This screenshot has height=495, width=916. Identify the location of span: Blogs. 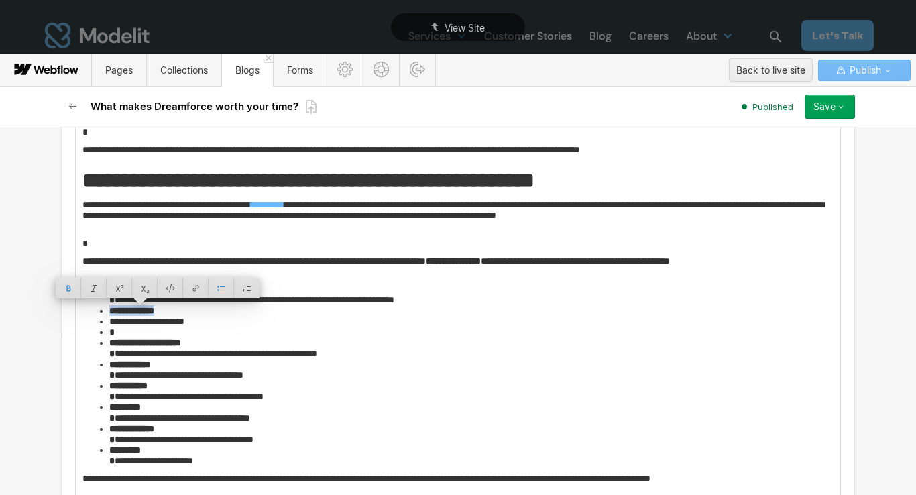
(247, 70).